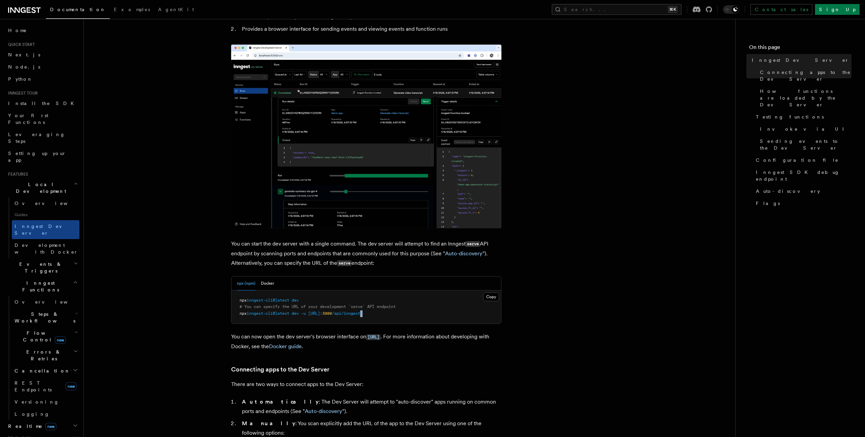 The image size is (865, 437). I want to click on a: Your first Functions, so click(42, 119).